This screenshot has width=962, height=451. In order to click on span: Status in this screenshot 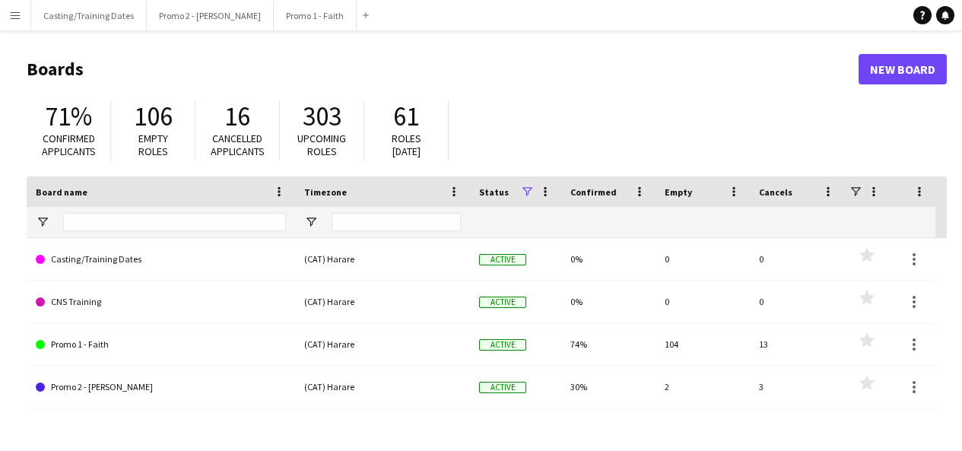, I will do `click(494, 192)`.